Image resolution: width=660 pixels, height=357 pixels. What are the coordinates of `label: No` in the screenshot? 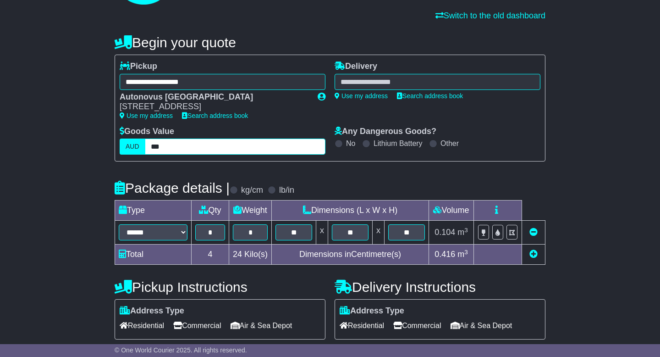 It's located at (351, 143).